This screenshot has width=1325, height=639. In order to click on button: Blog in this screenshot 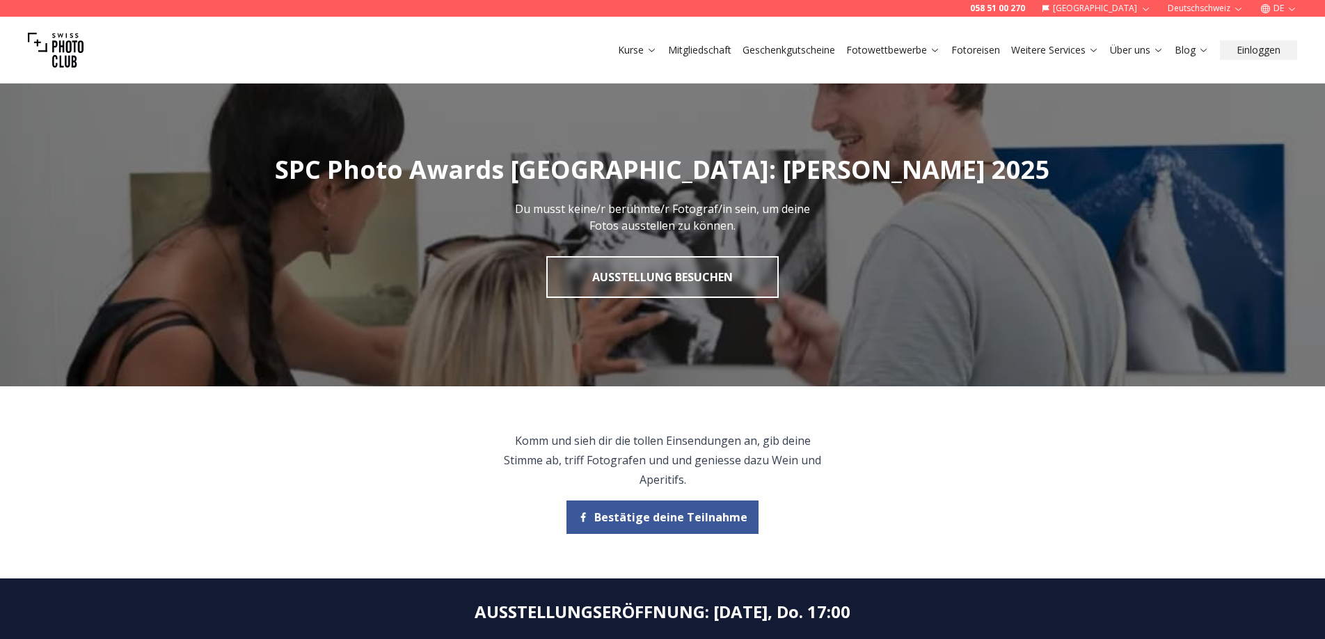, I will do `click(1191, 50)`.